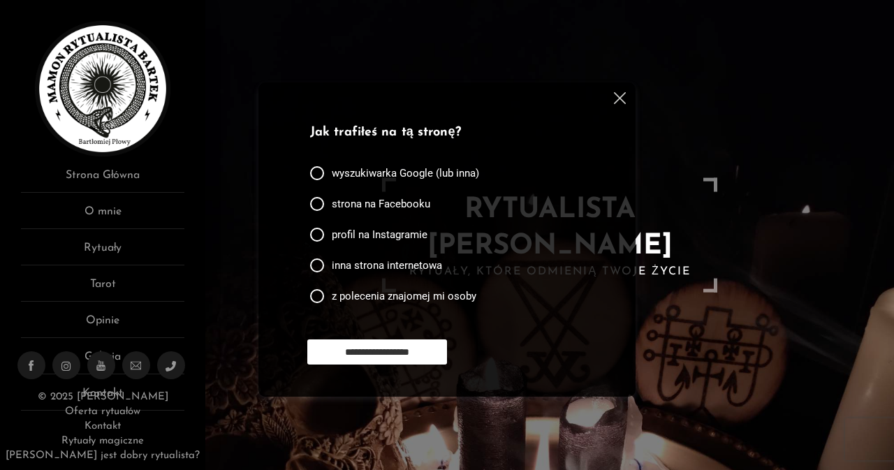  What do you see at coordinates (379, 235) in the screenshot?
I see `span: profil na Instagramie` at bounding box center [379, 235].